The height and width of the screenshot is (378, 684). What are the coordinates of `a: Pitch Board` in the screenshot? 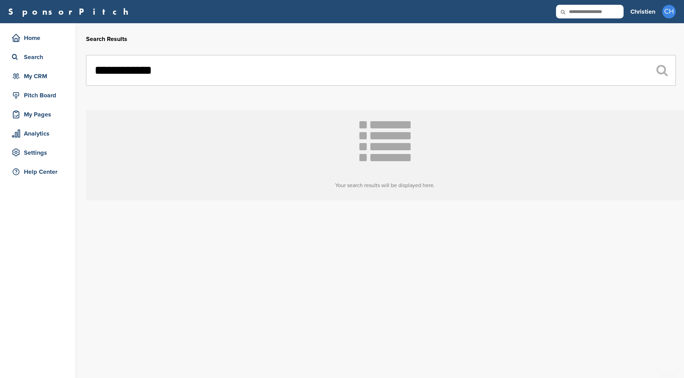 It's located at (38, 95).